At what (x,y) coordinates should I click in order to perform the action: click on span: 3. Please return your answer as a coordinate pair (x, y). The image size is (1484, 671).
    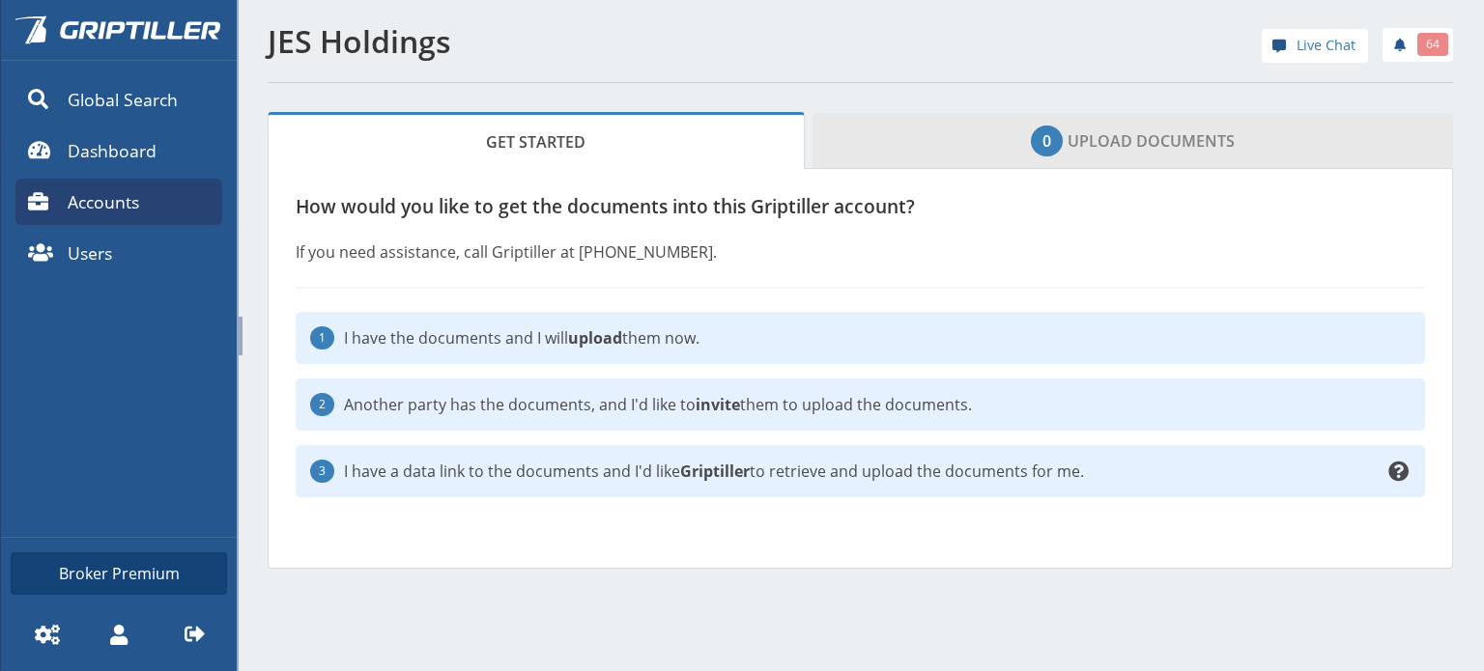
    Looking at the image, I should click on (322, 471).